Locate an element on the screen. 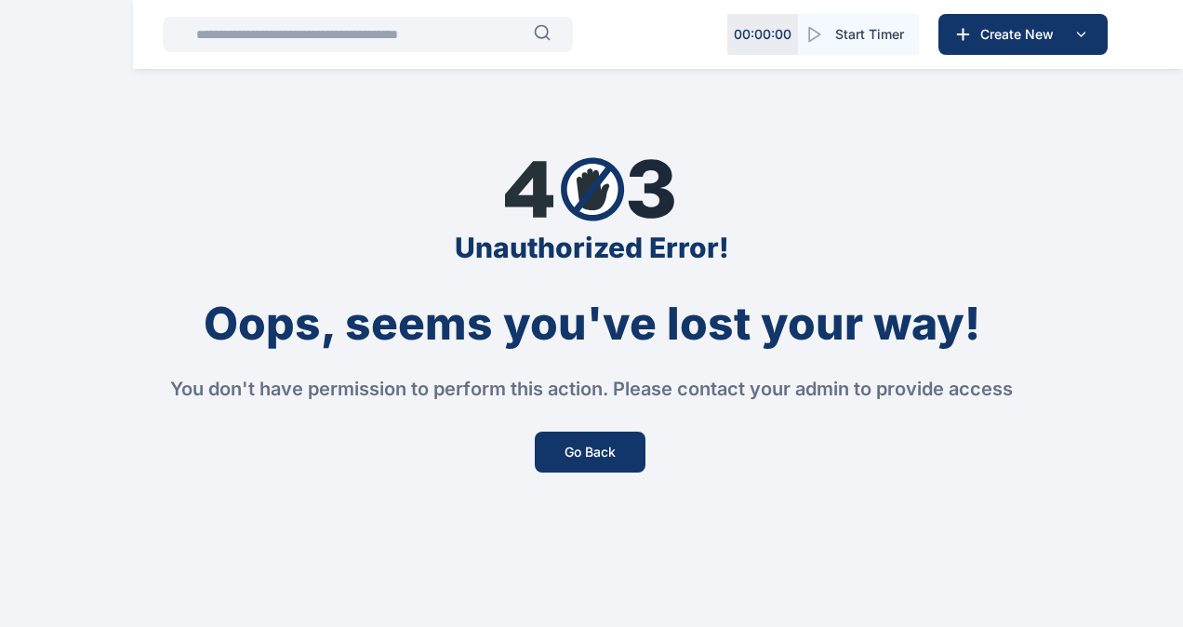 Image resolution: width=1183 pixels, height=627 pixels. button: Start Timer is located at coordinates (858, 34).